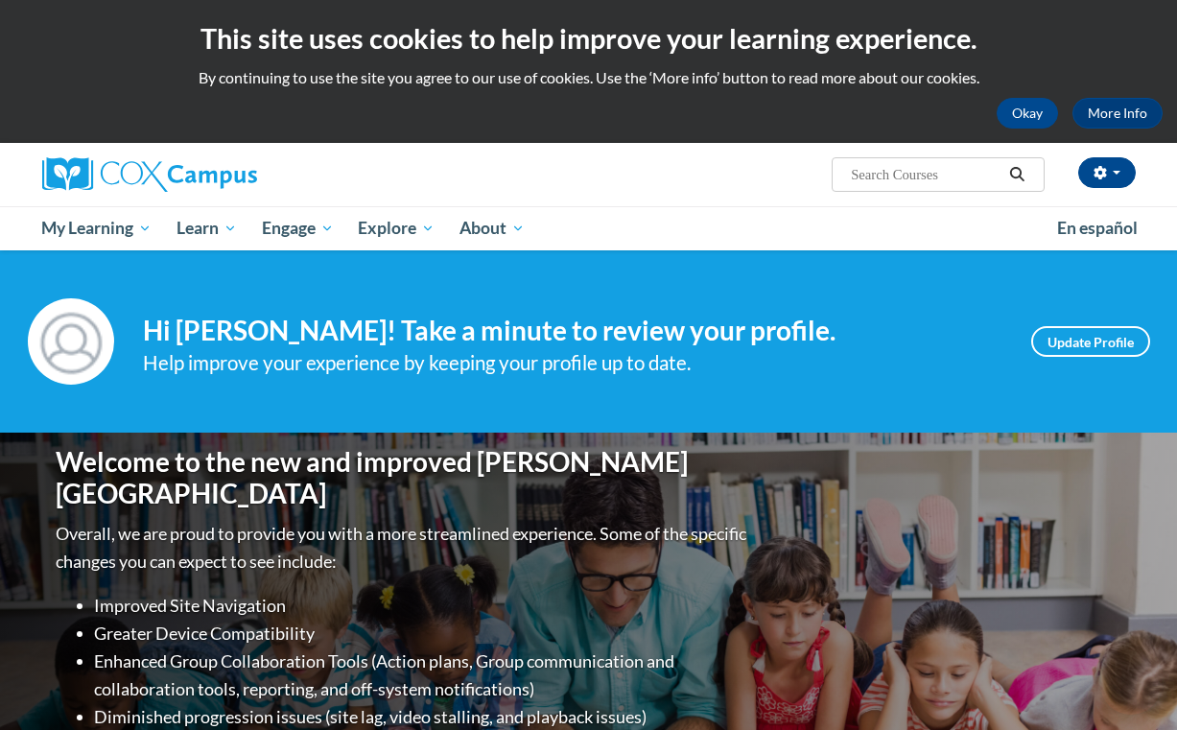 This screenshot has width=1177, height=730. What do you see at coordinates (1097, 228) in the screenshot?
I see `a: En español` at bounding box center [1097, 228].